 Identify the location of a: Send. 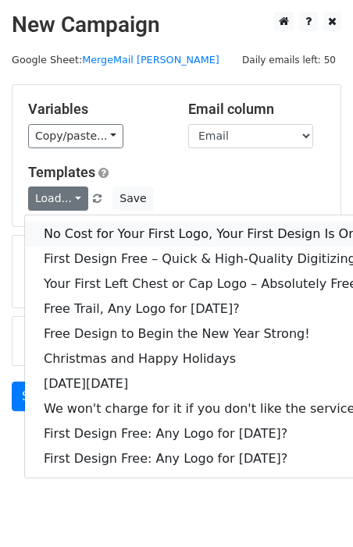
(37, 396).